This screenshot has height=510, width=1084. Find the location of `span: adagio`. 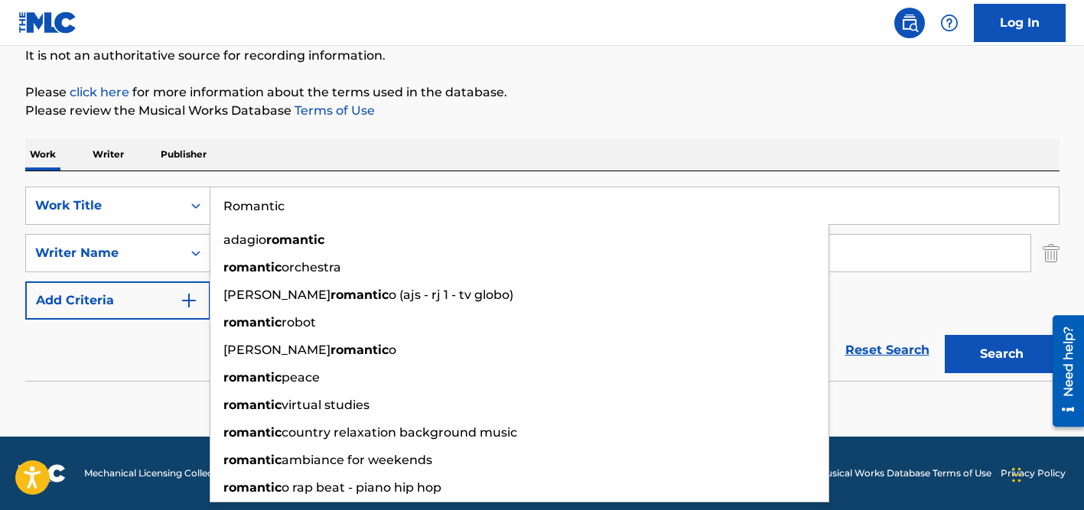

span: adagio is located at coordinates (245, 239).